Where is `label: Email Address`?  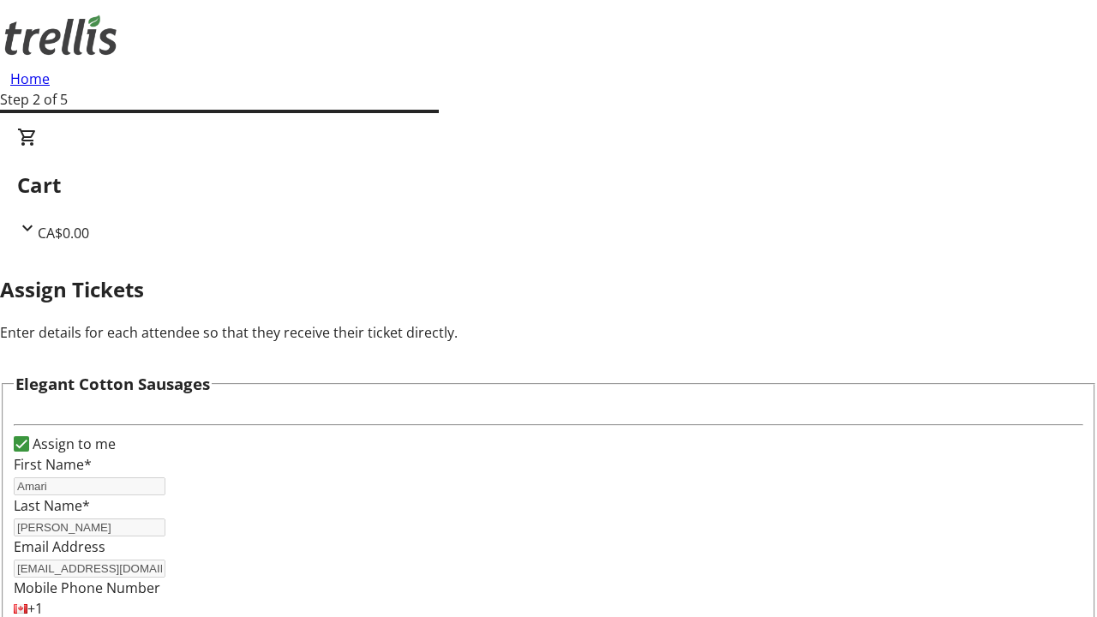
label: Email Address is located at coordinates (59, 547).